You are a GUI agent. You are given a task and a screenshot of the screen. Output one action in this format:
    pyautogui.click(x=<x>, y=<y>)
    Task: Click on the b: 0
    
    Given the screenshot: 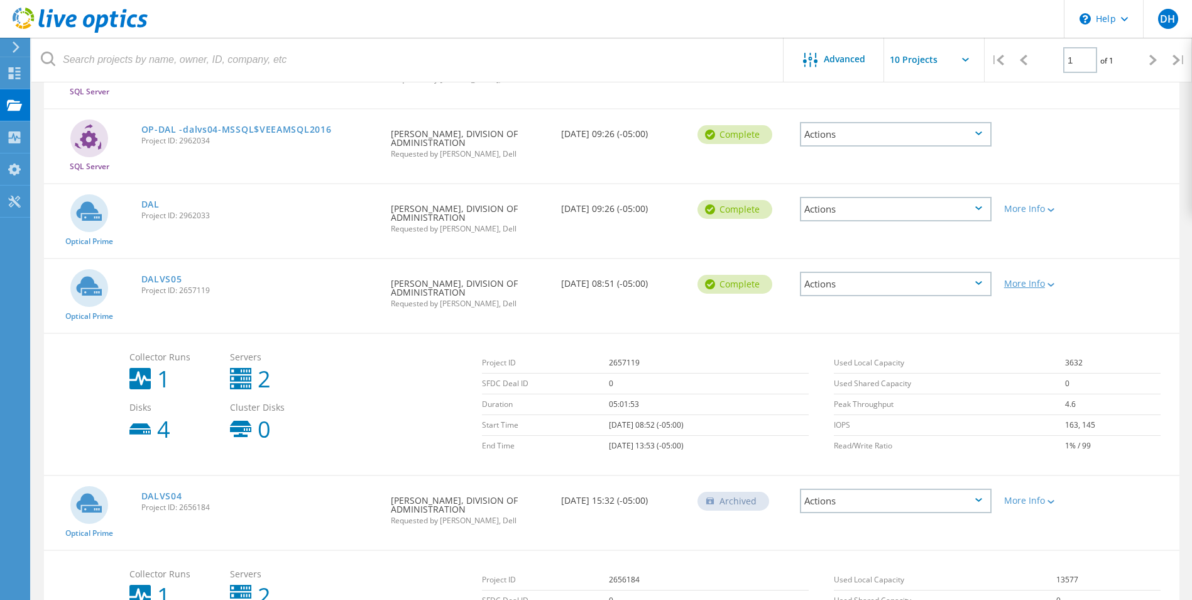 What is the action you would take?
    pyautogui.click(x=264, y=429)
    